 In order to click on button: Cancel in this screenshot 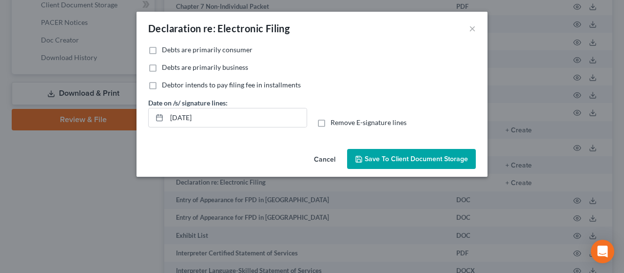, I will do `click(325, 159)`.